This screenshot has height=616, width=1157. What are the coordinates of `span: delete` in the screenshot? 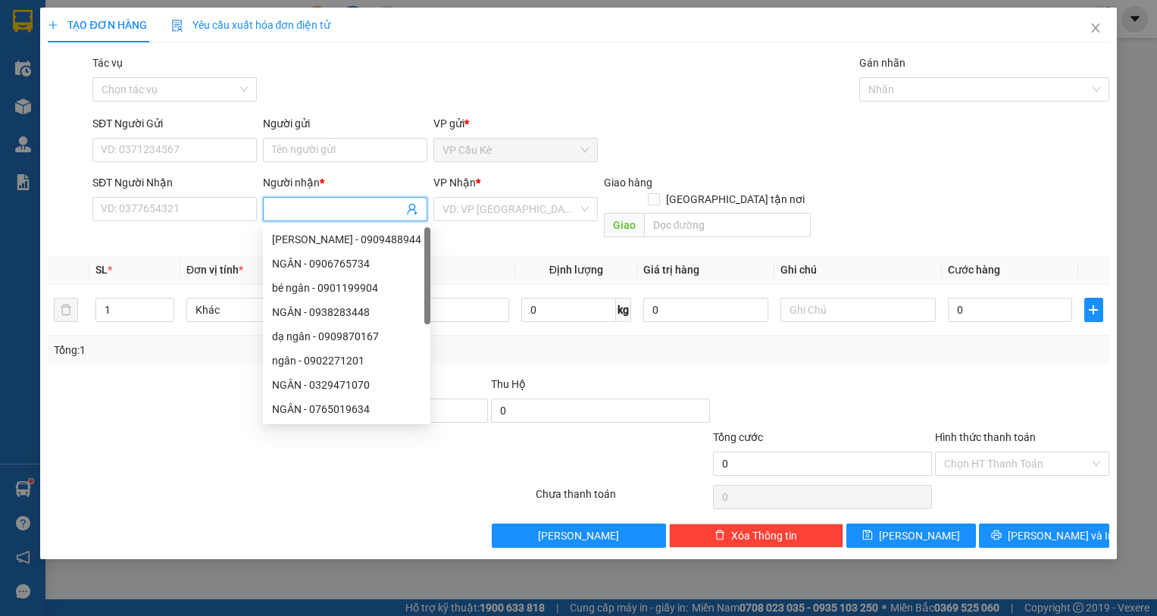 It's located at (720, 536).